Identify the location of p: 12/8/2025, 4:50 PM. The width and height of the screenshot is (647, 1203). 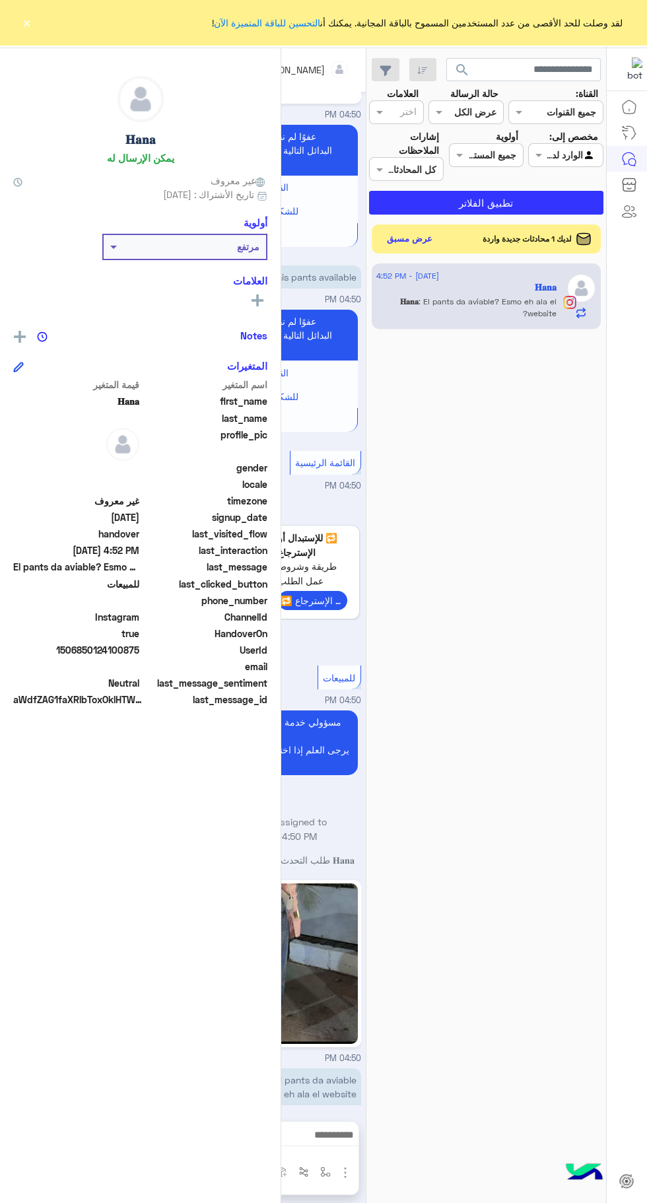
(308, 277).